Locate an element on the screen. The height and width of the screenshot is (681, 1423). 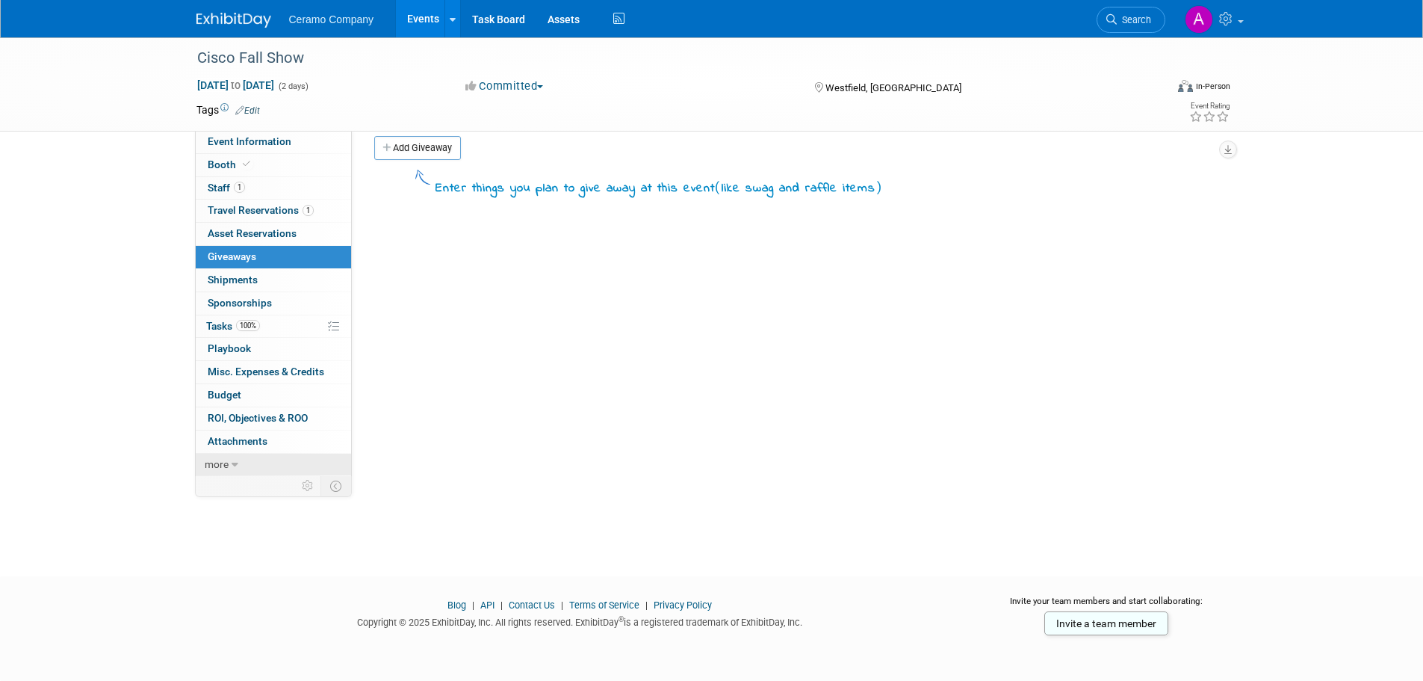
a: Contact Us is located at coordinates (532, 604).